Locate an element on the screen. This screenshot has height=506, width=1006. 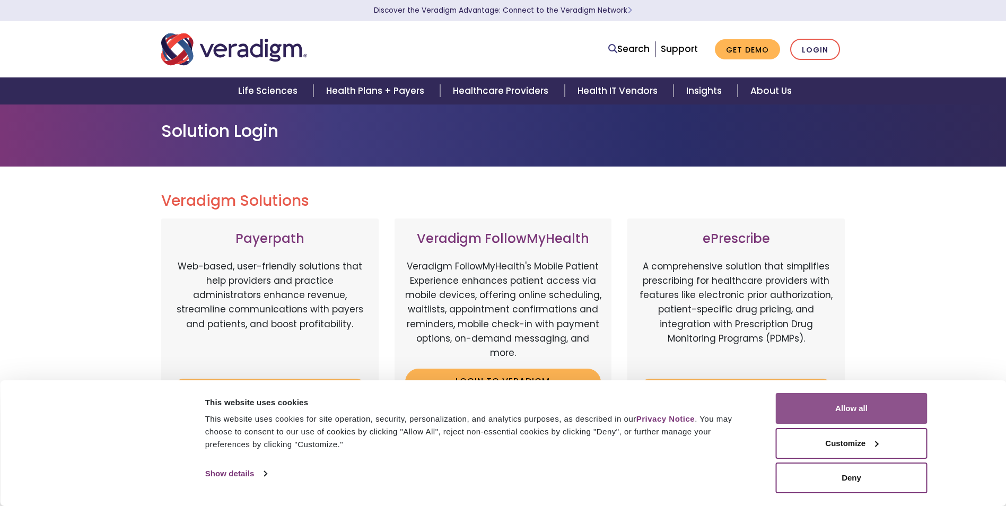
a: Login to Payerpath is located at coordinates (270, 391).